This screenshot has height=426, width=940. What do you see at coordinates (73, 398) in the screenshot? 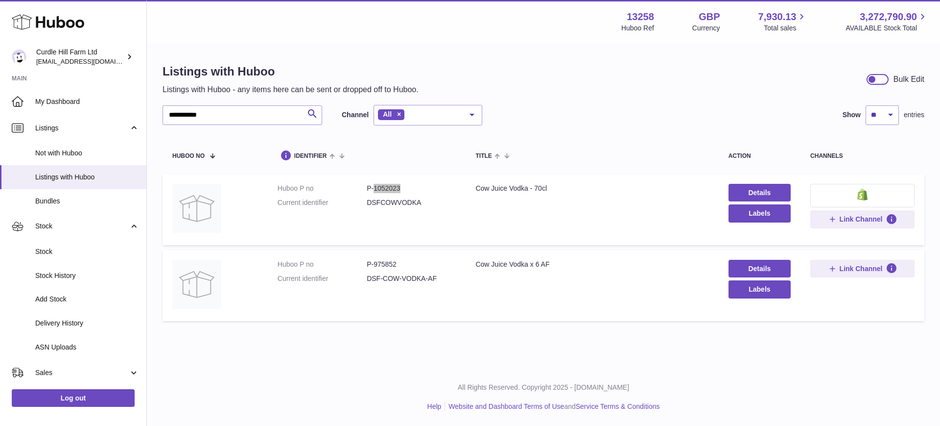
I see `a: Log out` at bounding box center [73, 398].